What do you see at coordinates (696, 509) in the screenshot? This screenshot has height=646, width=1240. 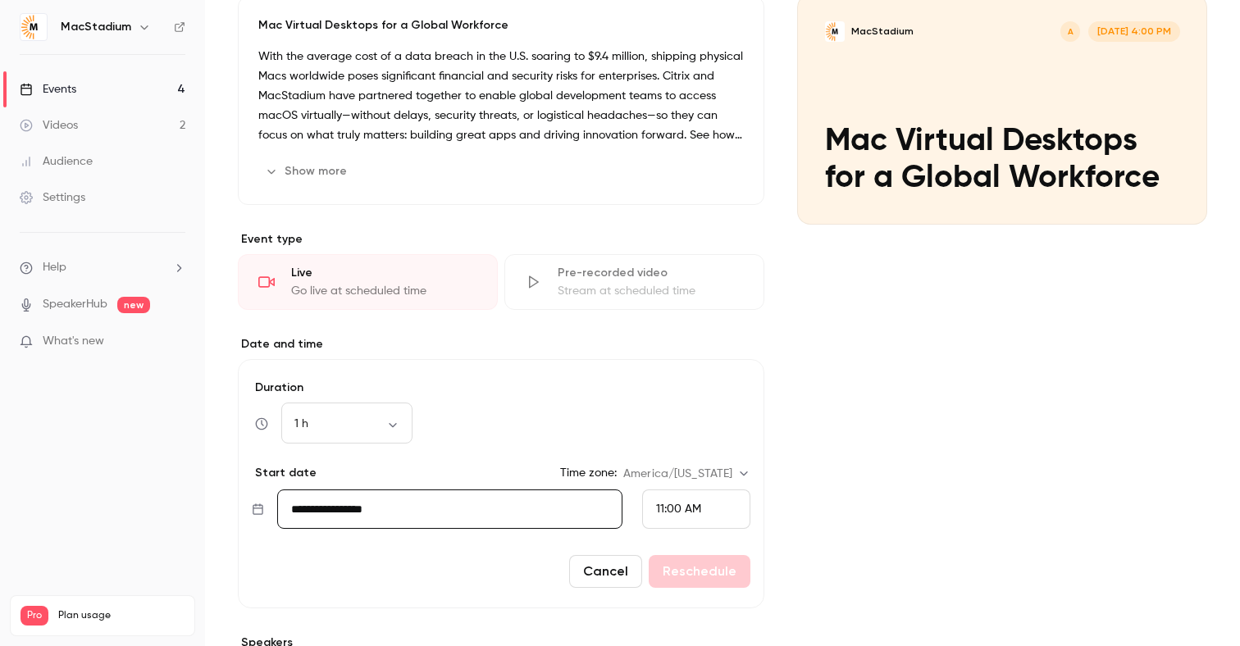 I see `div: From` at bounding box center [696, 509].